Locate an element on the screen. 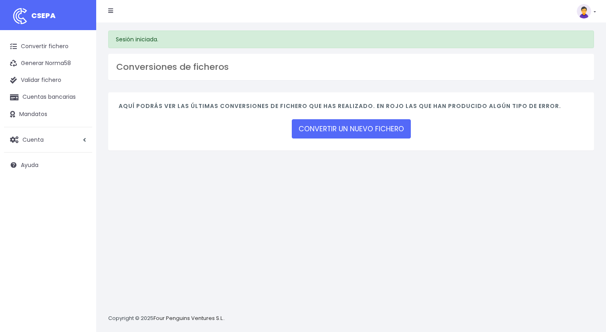 This screenshot has width=606, height=332. span: CSEPA is located at coordinates (43, 15).